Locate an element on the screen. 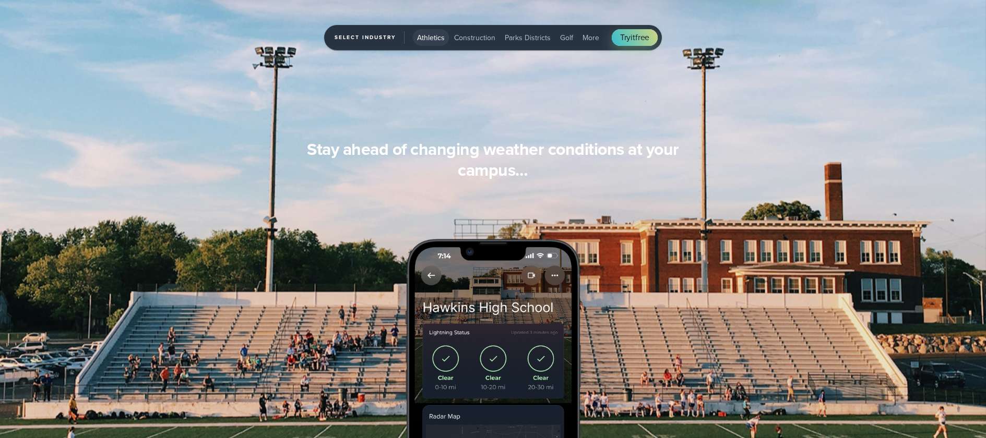  button: Golf is located at coordinates (566, 38).